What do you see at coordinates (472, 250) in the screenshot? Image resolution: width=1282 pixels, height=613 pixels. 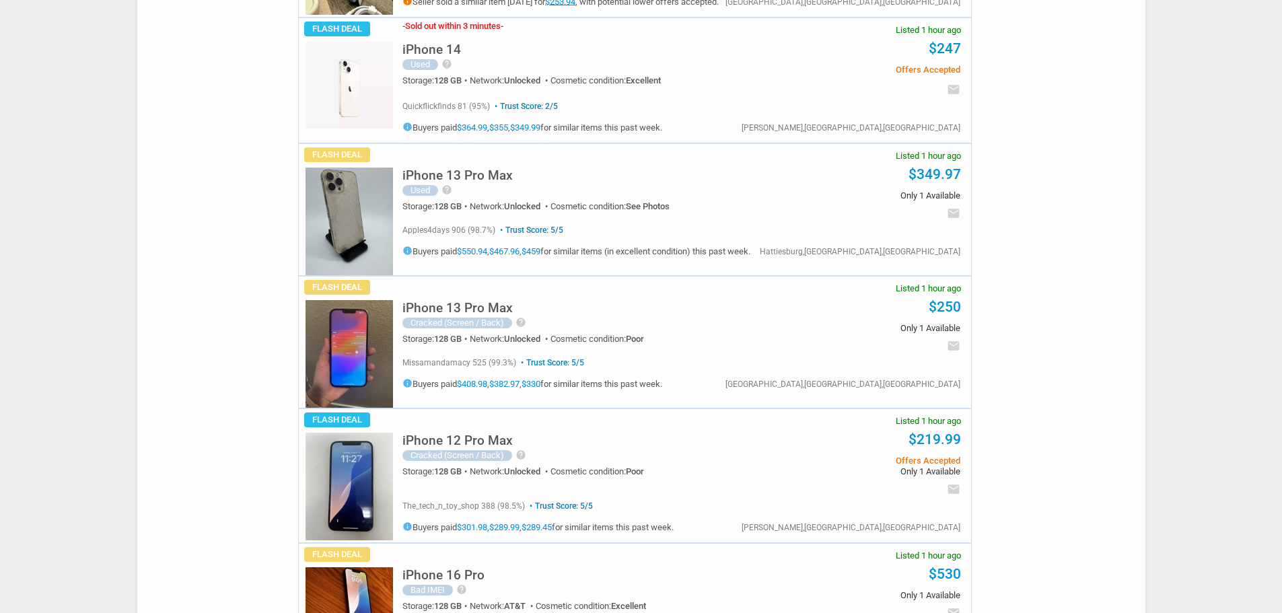 I see `a: $550.94` at bounding box center [472, 250].